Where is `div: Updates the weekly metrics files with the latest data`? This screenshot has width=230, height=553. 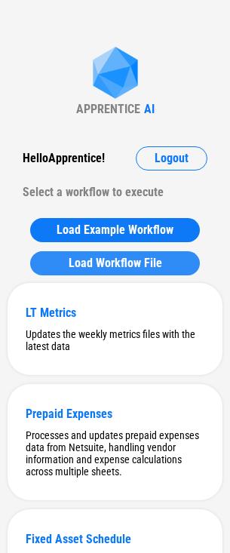
div: Updates the weekly metrics files with the latest data is located at coordinates (115, 340).